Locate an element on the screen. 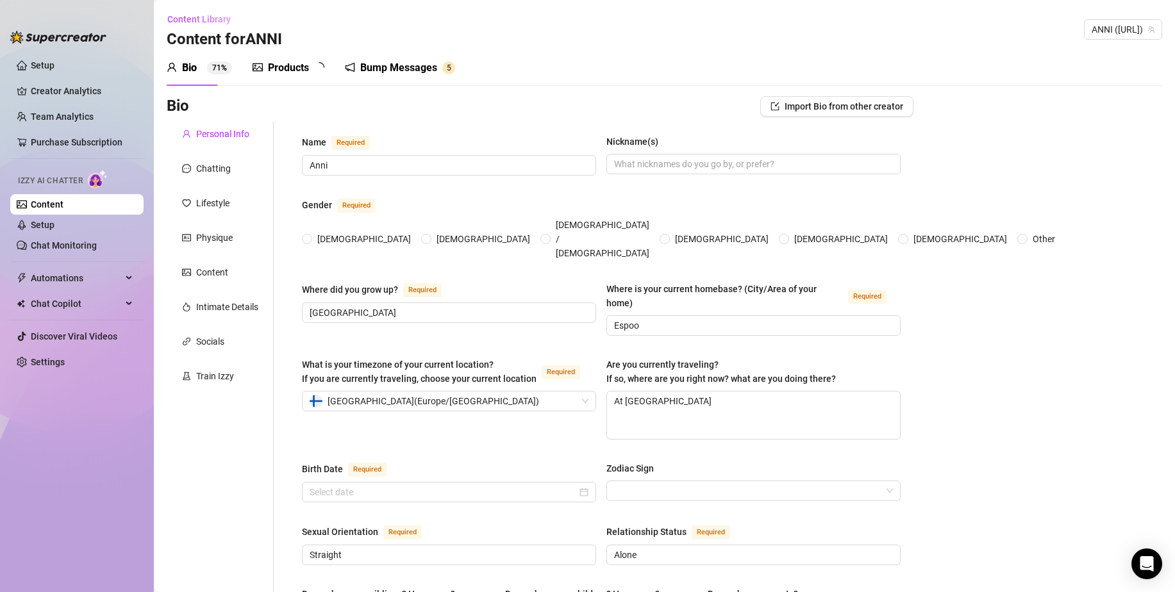 This screenshot has width=1175, height=592. label: Sexual Orientation is located at coordinates (369, 532).